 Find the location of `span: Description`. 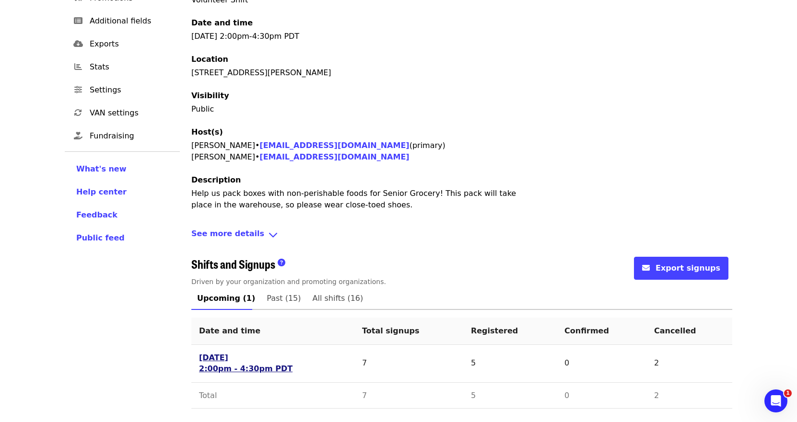

span: Description is located at coordinates (216, 180).